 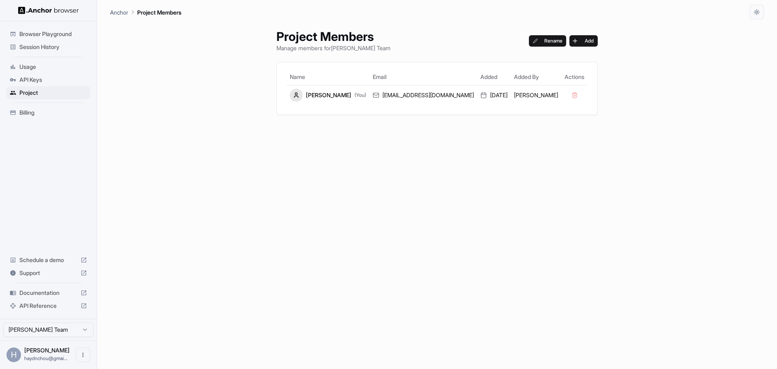 I want to click on div: Schedule a demo, so click(x=48, y=260).